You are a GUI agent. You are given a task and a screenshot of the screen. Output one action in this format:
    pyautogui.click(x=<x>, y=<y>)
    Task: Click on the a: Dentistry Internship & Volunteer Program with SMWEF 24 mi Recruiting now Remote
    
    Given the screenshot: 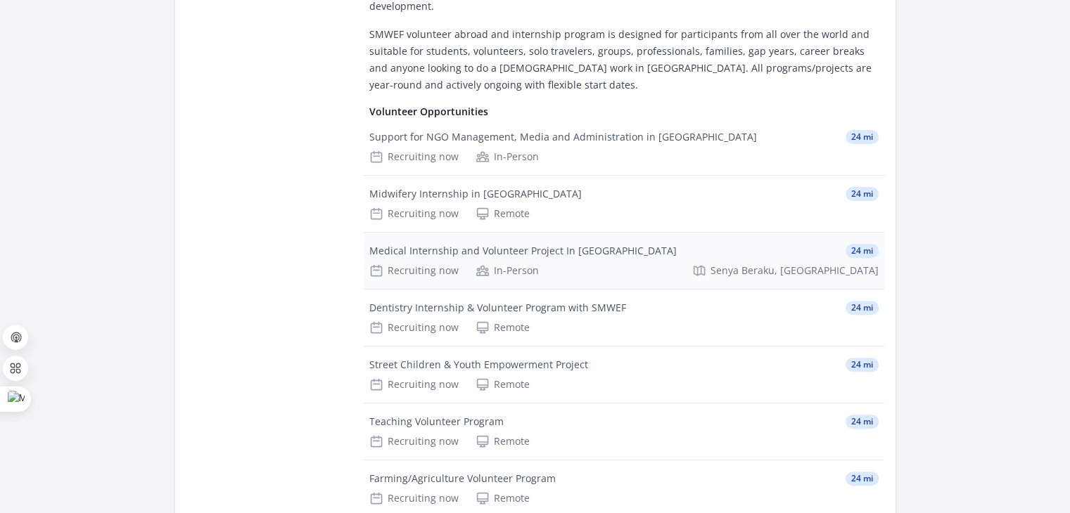 What is the action you would take?
    pyautogui.click(x=624, y=318)
    